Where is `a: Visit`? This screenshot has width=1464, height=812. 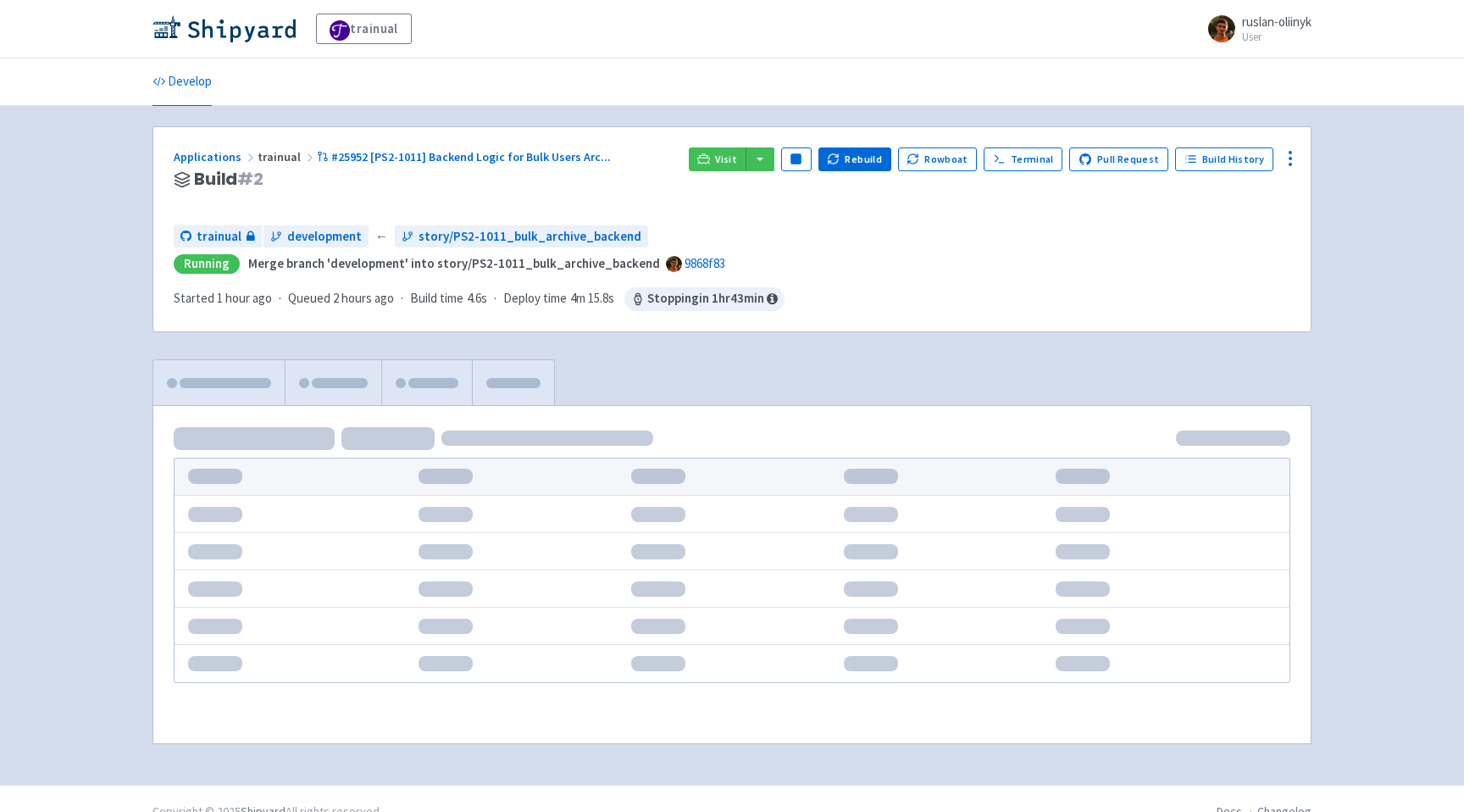
a: Visit is located at coordinates (718, 159).